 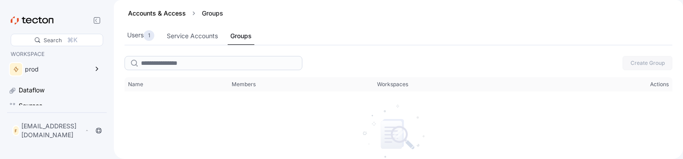 I want to click on p: WORKSPACE, so click(x=55, y=54).